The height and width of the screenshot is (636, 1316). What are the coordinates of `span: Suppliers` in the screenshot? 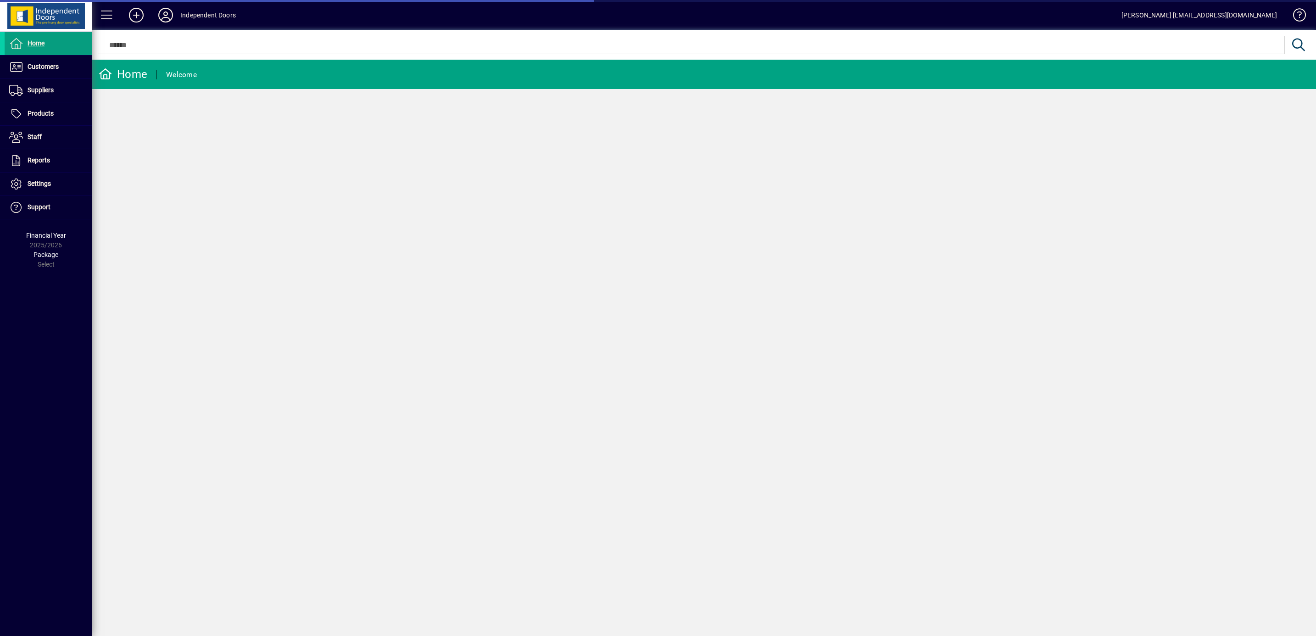 It's located at (40, 90).